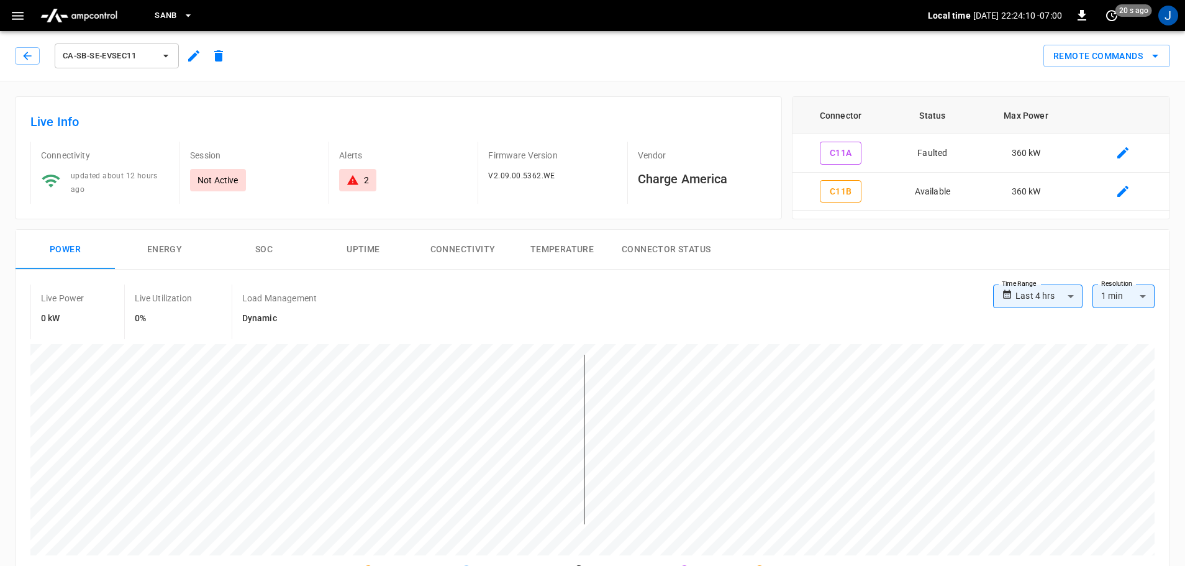 The width and height of the screenshot is (1185, 566). Describe the element at coordinates (403, 155) in the screenshot. I see `p: Alerts` at that location.